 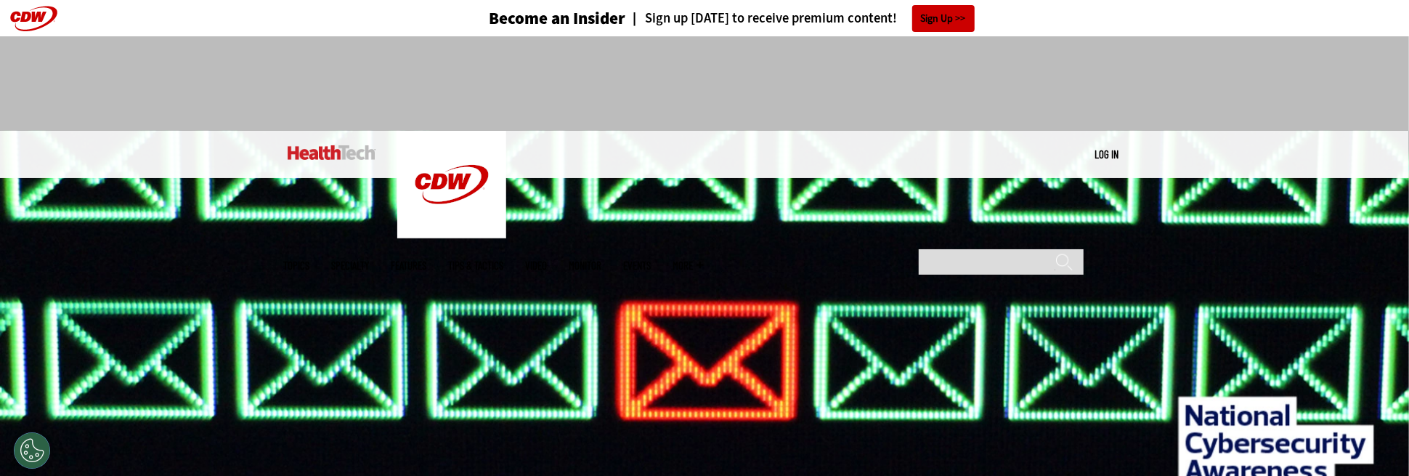 I want to click on span: Specialty, so click(x=350, y=265).